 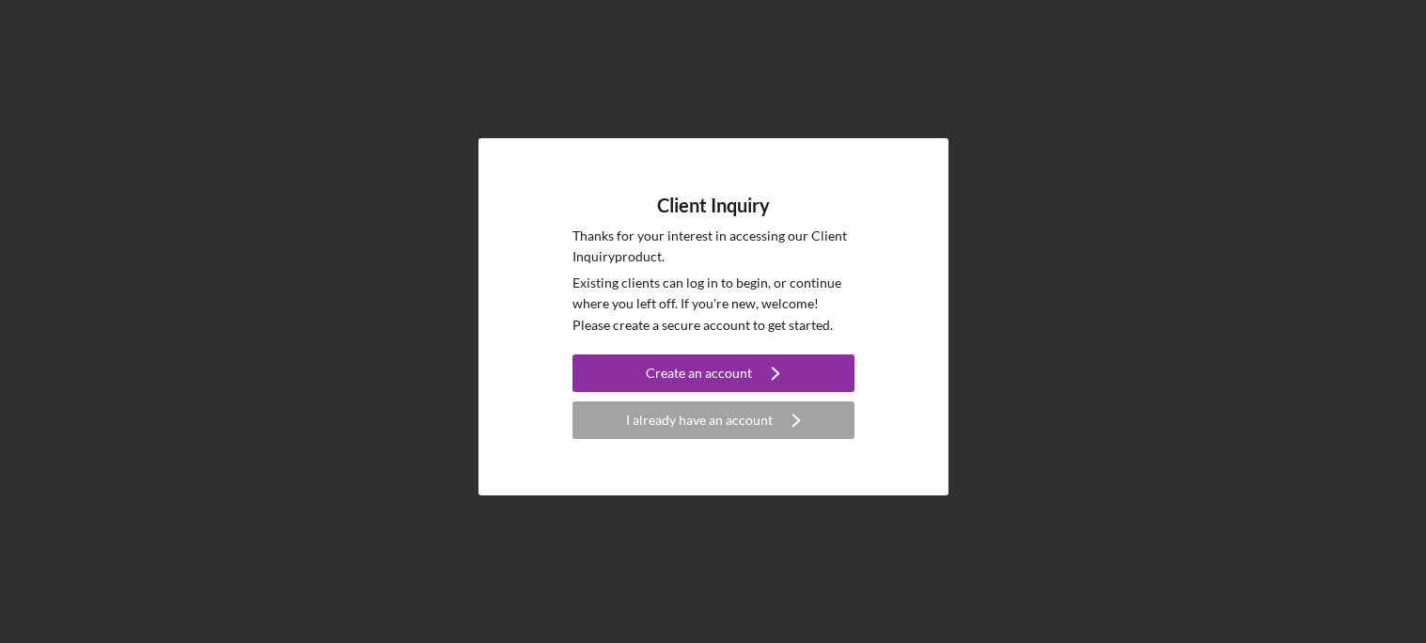 I want to click on h4: Client Inquiry, so click(x=714, y=205).